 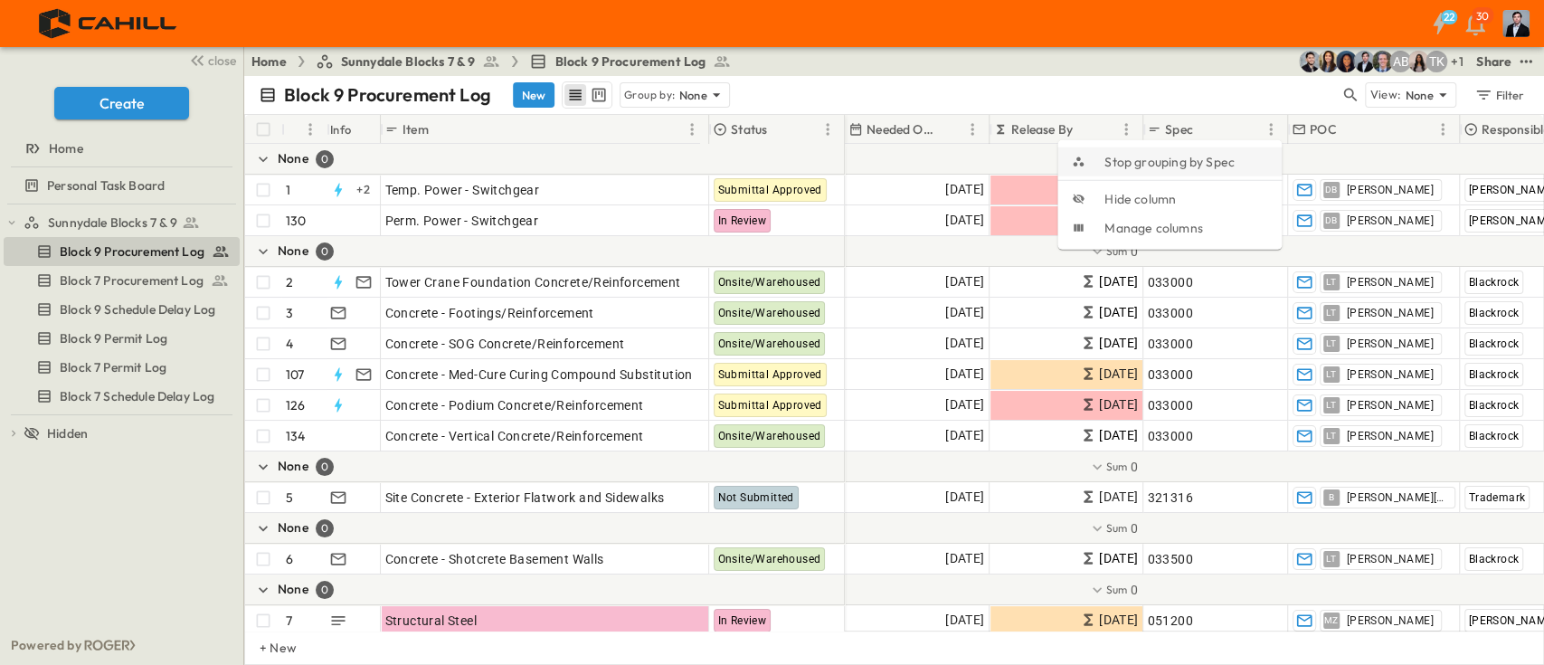 I want to click on h6: 22, so click(x=1449, y=17).